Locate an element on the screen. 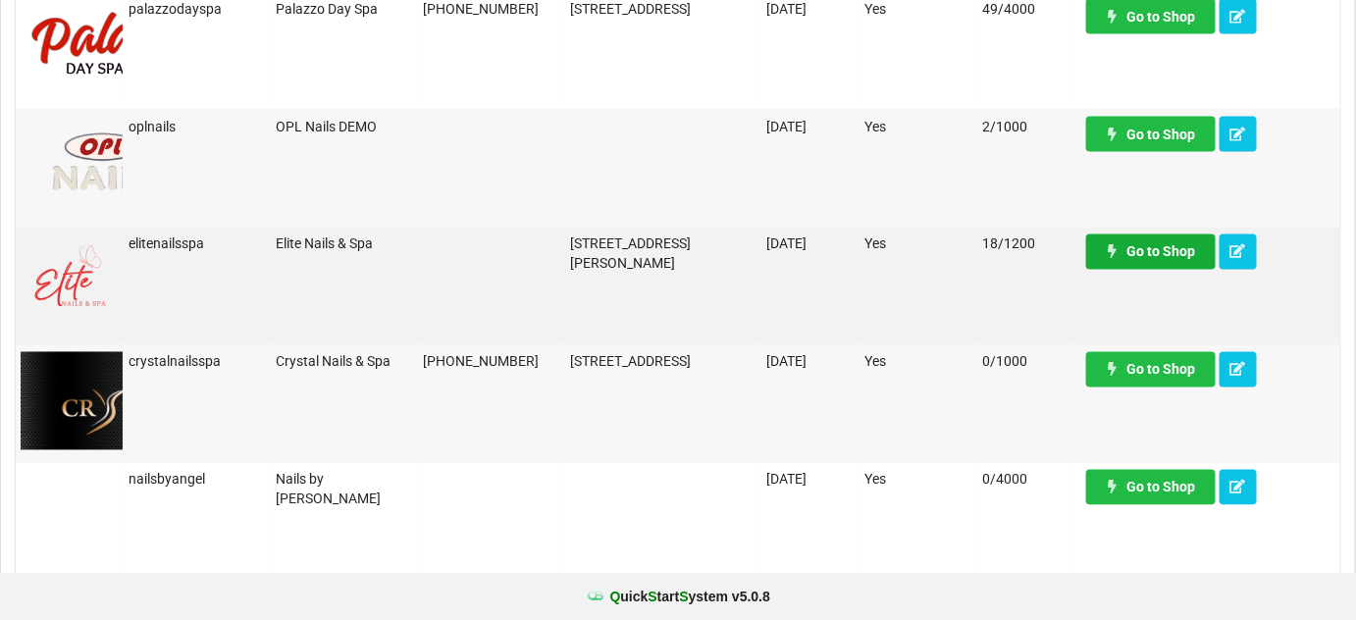 The width and height of the screenshot is (1356, 620). div: Elite Nails & Spa is located at coordinates (344, 244).